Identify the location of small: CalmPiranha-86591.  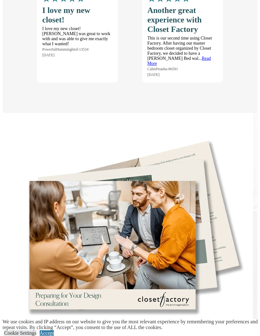
(182, 69).